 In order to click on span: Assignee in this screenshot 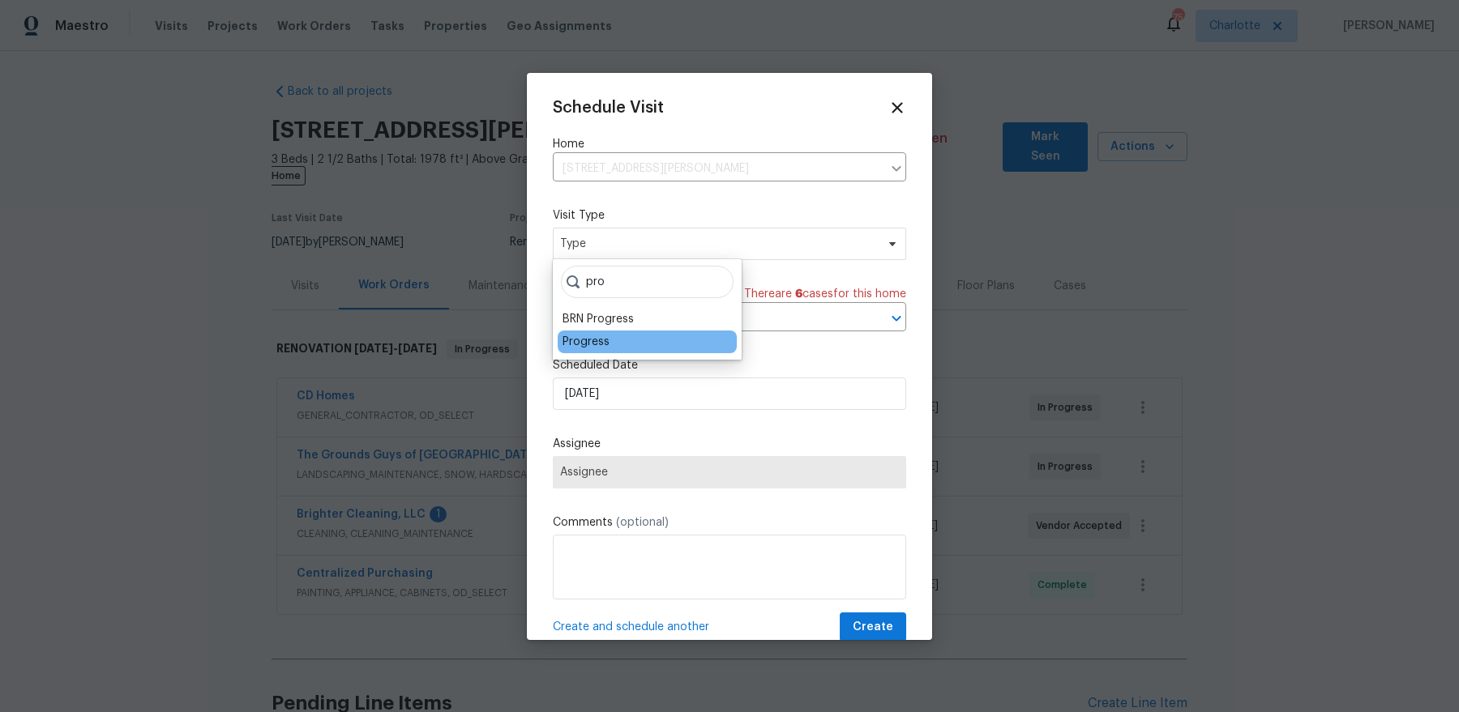, I will do `click(729, 472)`.